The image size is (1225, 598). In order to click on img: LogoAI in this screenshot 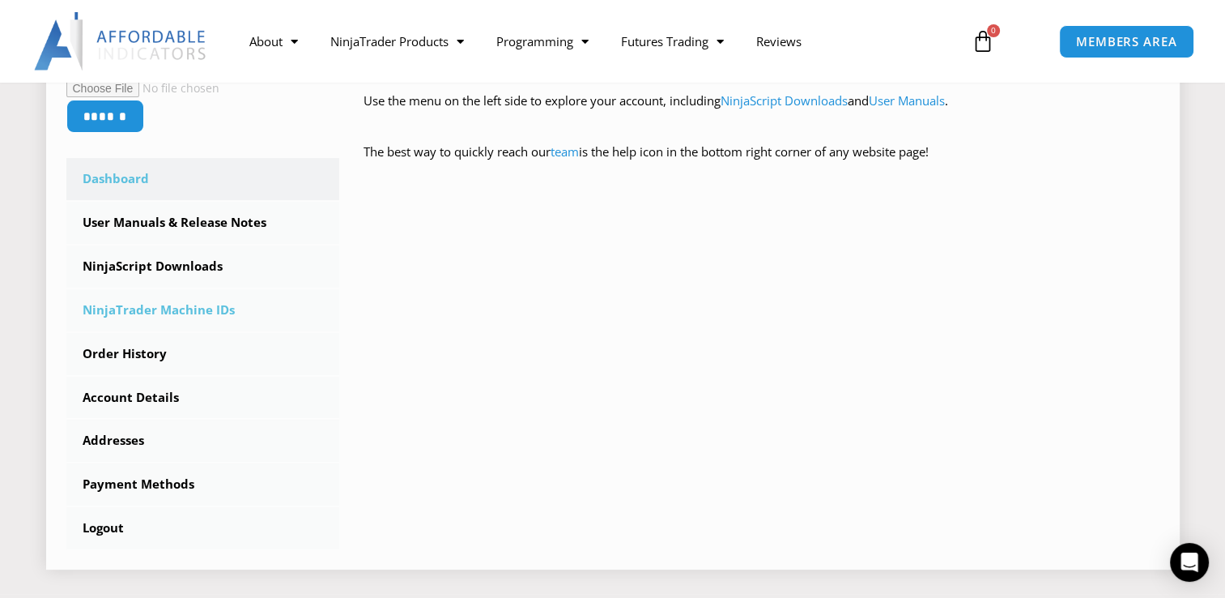, I will do `click(121, 41)`.